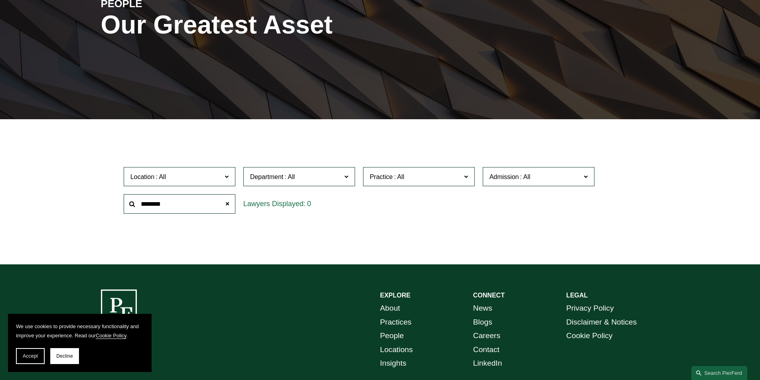 The image size is (760, 380). Describe the element at coordinates (396, 295) in the screenshot. I see `strong: EXPLORE` at that location.